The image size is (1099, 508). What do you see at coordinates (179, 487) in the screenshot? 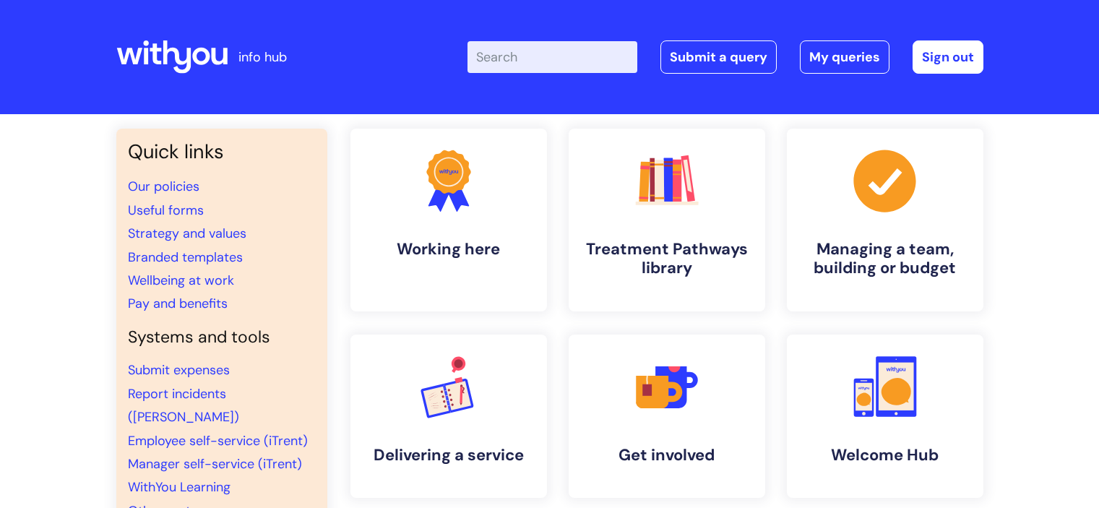
I see `a: WithYou Learning` at bounding box center [179, 487].